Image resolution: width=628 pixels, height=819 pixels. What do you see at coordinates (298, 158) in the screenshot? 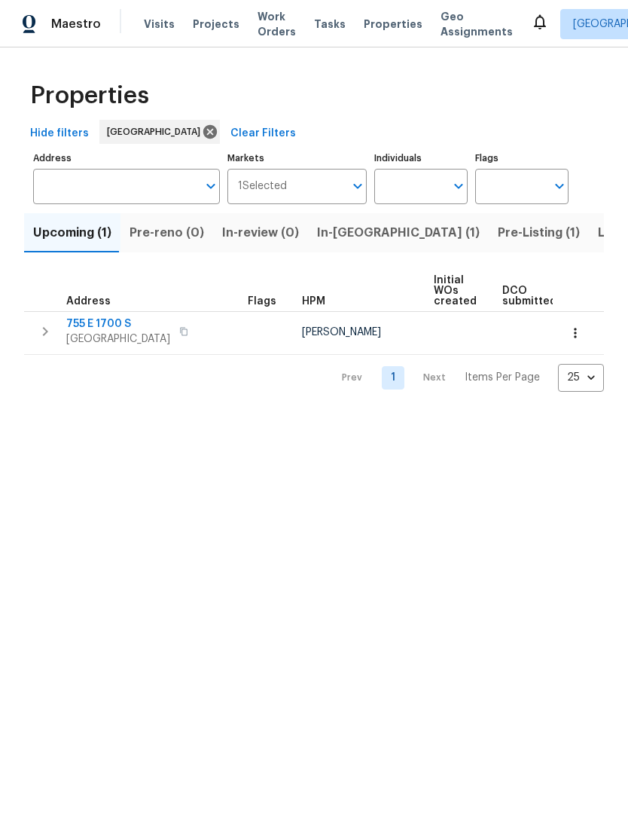
I see `label: Markets` at bounding box center [298, 158].